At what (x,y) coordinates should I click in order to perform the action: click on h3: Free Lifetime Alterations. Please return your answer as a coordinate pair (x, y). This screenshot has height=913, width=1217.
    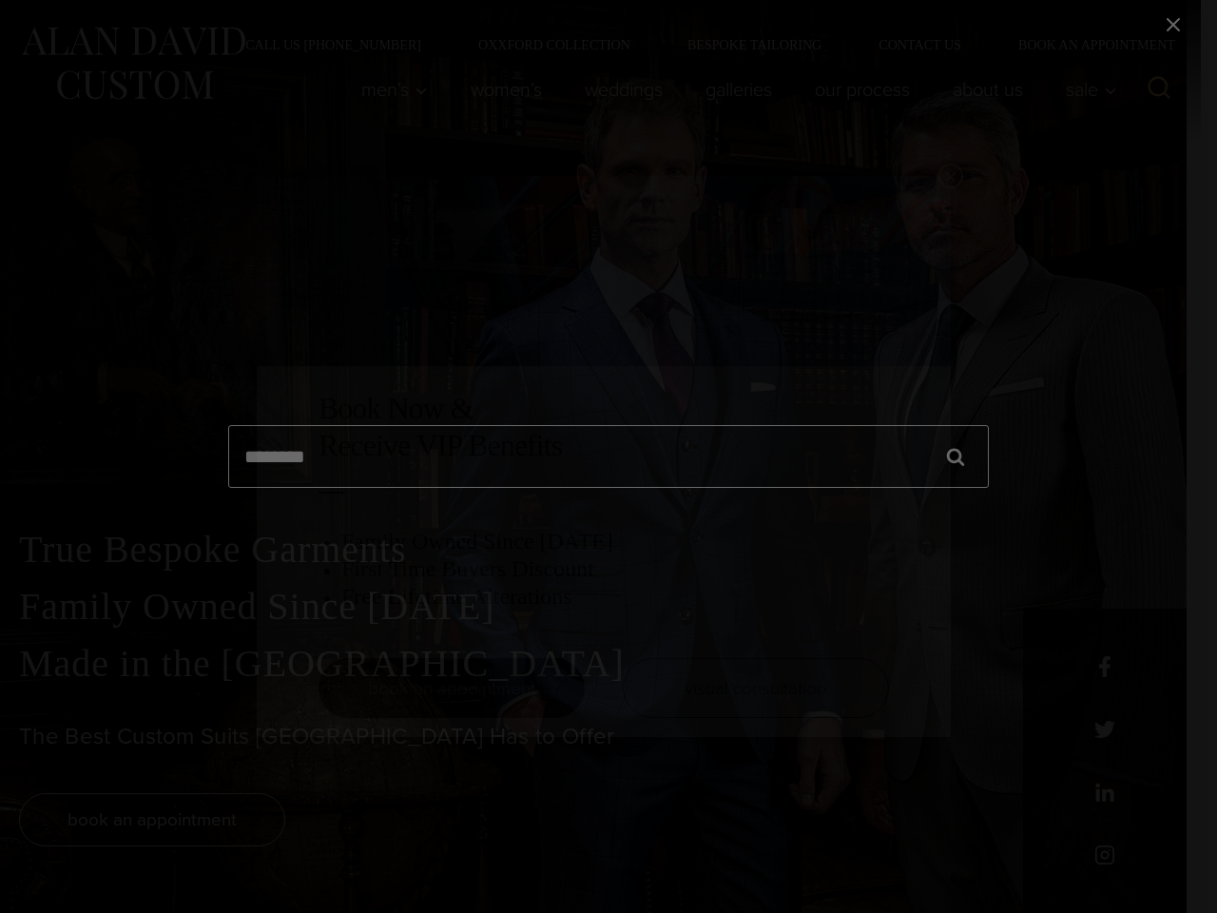
    Looking at the image, I should click on (615, 596).